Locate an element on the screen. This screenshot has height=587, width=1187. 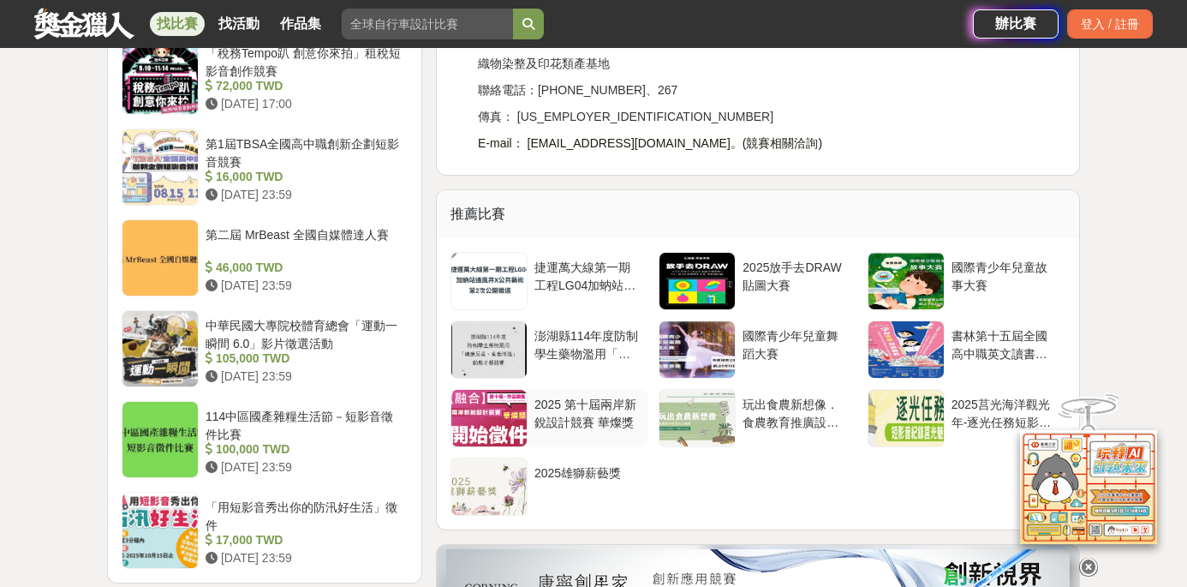
div: 2025雄獅薪藝獎 is located at coordinates (588, 481).